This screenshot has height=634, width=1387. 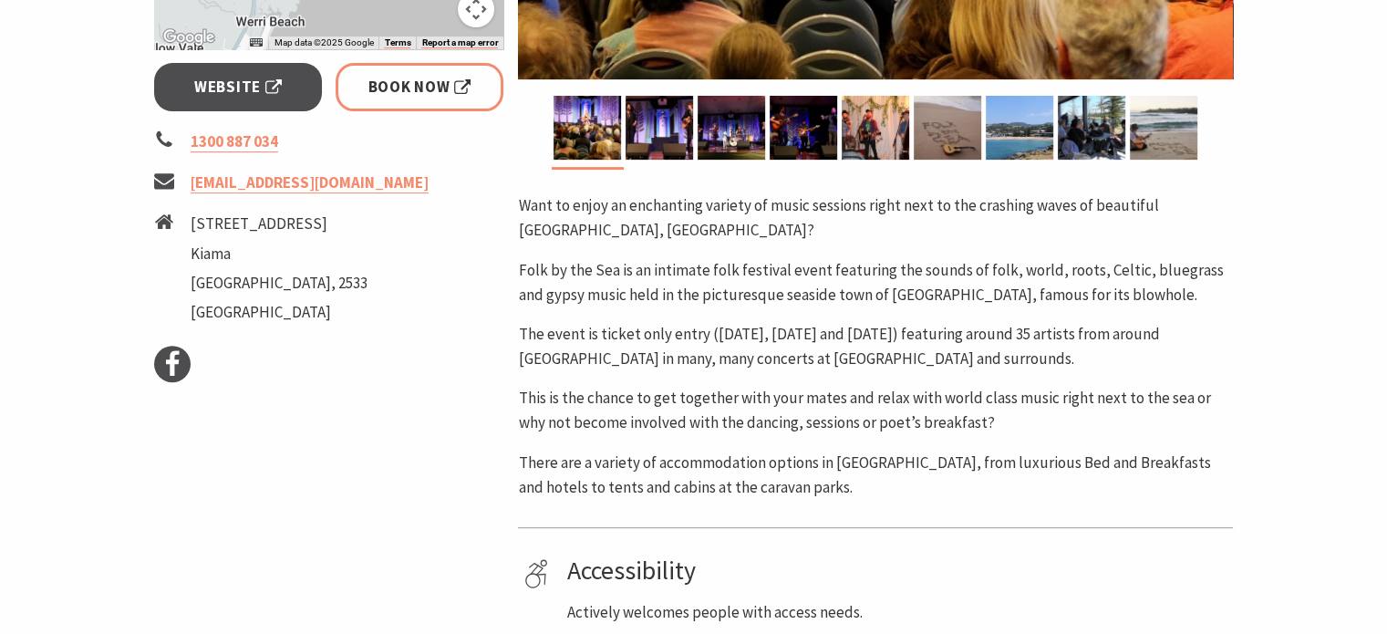 What do you see at coordinates (256, 43) in the screenshot?
I see `button: Keyboard shortcuts` at bounding box center [256, 43].